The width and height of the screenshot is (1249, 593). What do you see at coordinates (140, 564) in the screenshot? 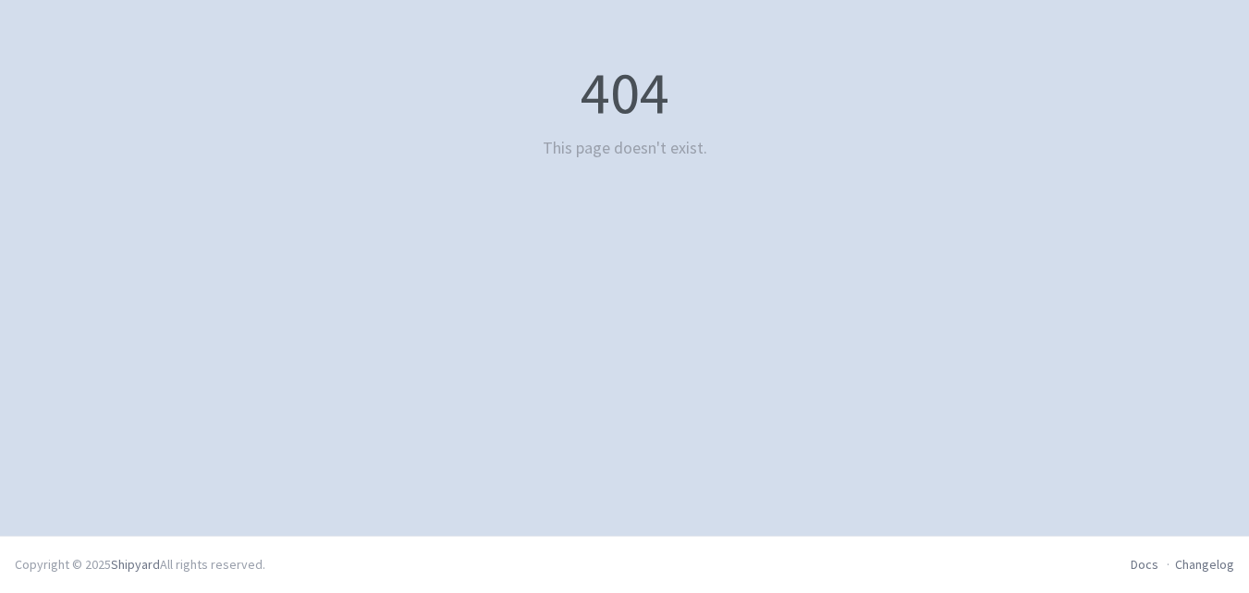
I see `div: Copyright © 2025 All rights reserved.` at bounding box center [140, 564].